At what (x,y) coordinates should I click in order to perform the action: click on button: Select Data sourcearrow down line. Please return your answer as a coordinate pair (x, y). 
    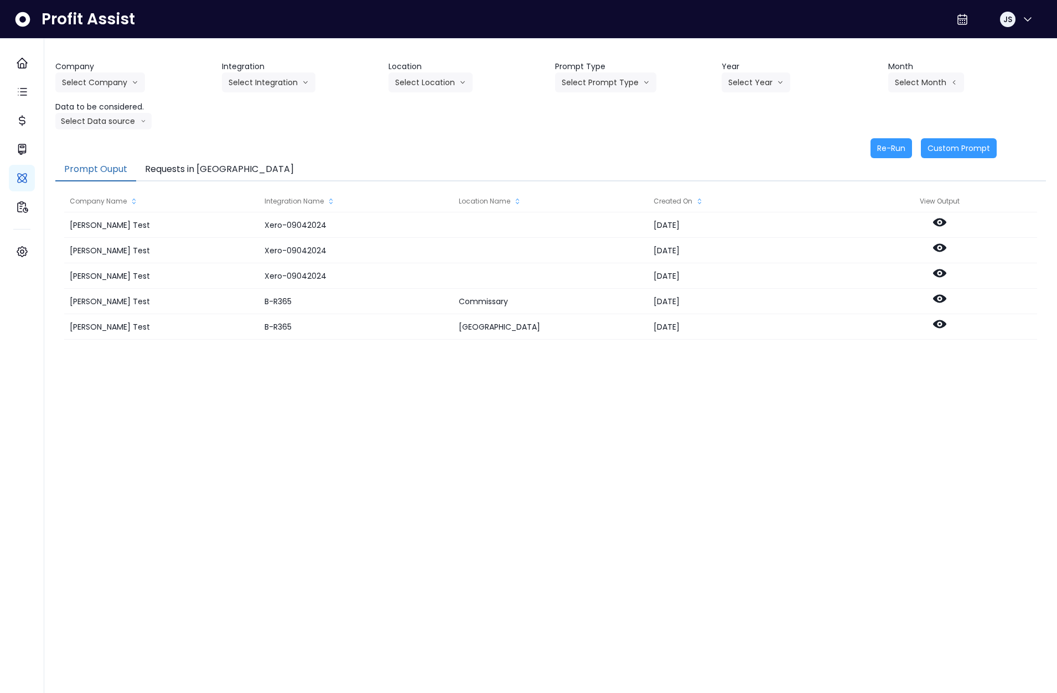
    Looking at the image, I should click on (103, 121).